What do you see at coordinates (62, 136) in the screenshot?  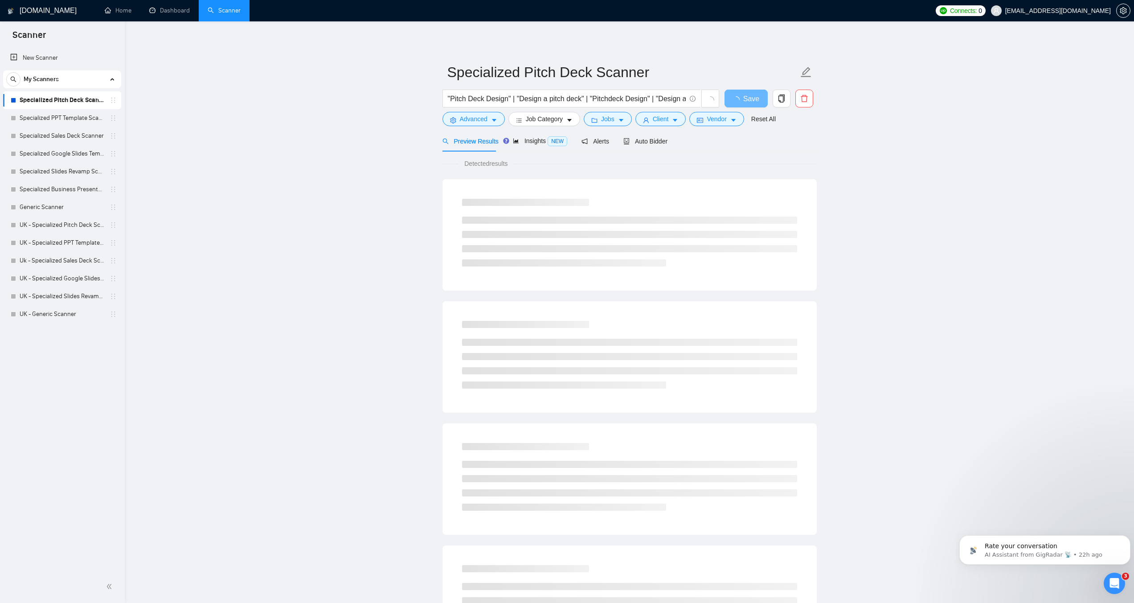 I see `a: Specialized Sales Deck Scanner` at bounding box center [62, 136].